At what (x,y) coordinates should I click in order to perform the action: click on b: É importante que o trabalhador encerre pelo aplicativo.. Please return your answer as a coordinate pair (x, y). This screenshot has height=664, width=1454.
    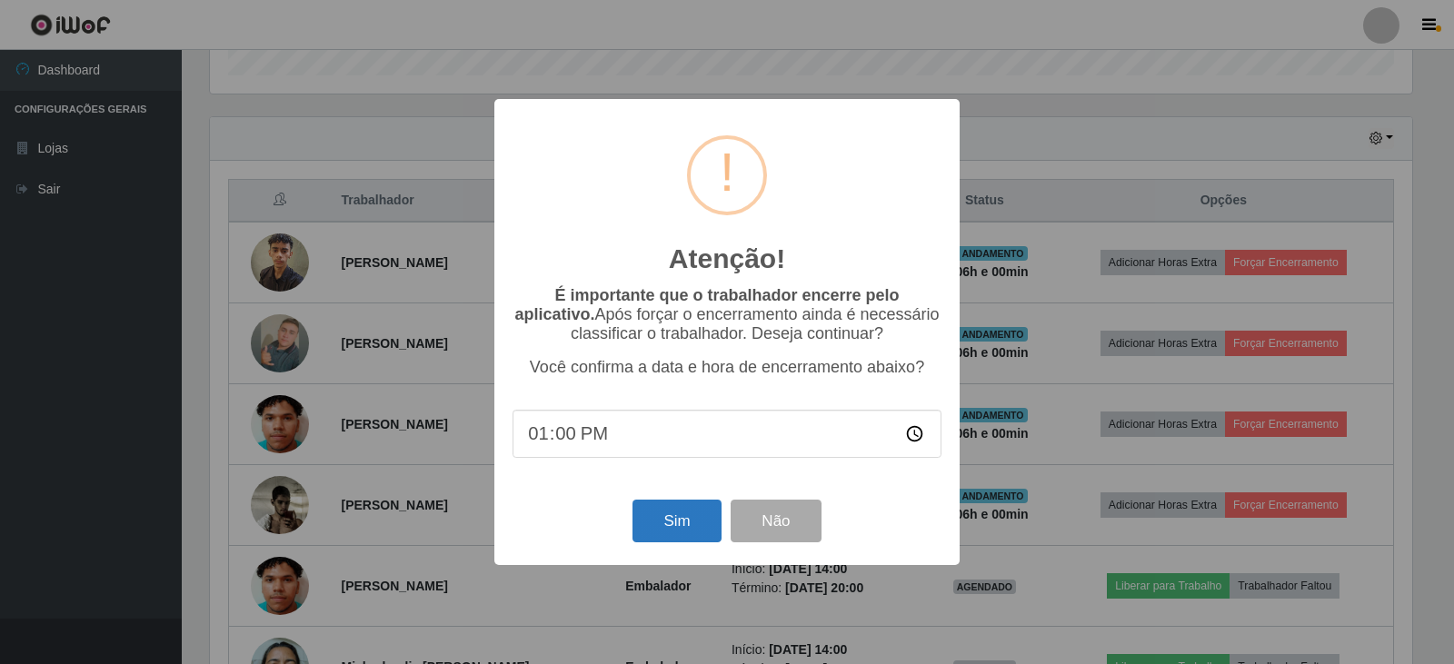
    Looking at the image, I should click on (706, 304).